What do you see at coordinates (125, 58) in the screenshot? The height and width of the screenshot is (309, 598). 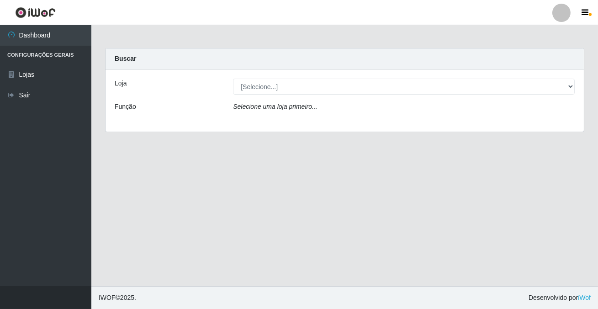 I see `strong: Buscar` at bounding box center [125, 58].